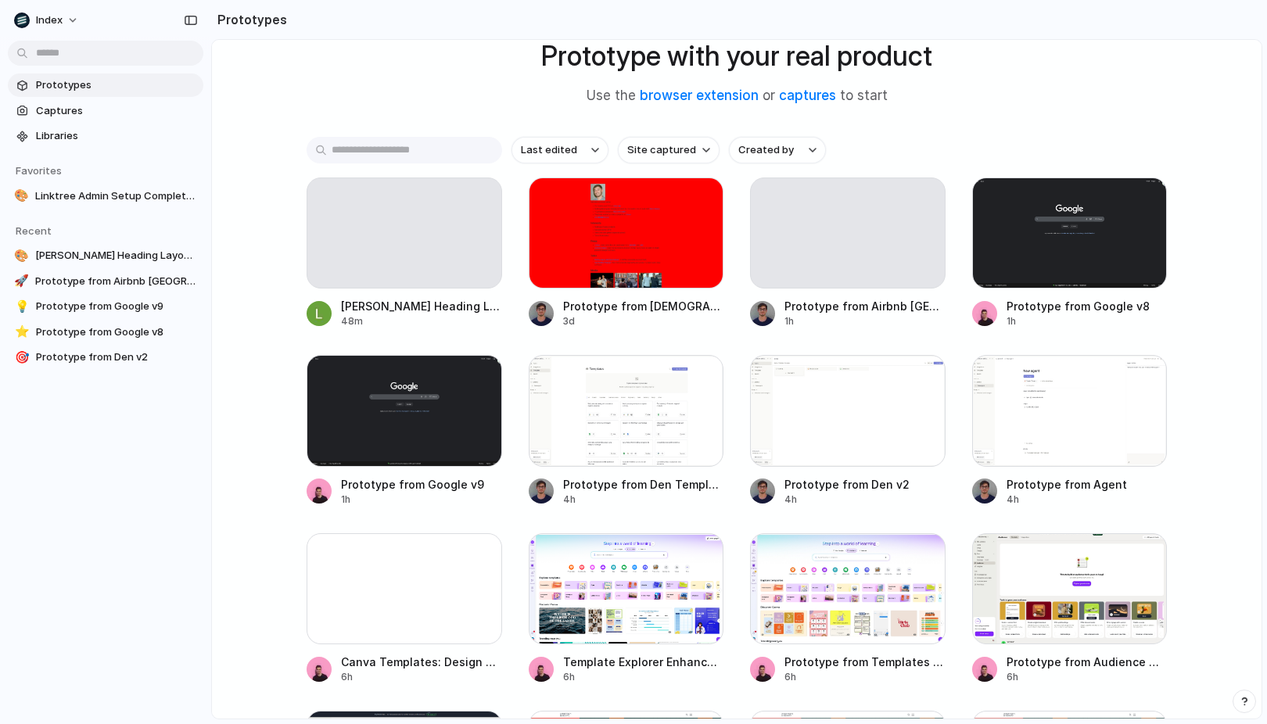  I want to click on a: Prototype from Google v9Prototype from Google v91h, so click(404, 430).